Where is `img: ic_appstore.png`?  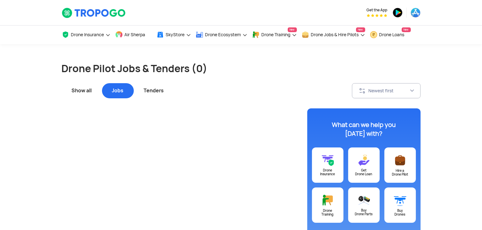
img: ic_appstore.png is located at coordinates (415, 13).